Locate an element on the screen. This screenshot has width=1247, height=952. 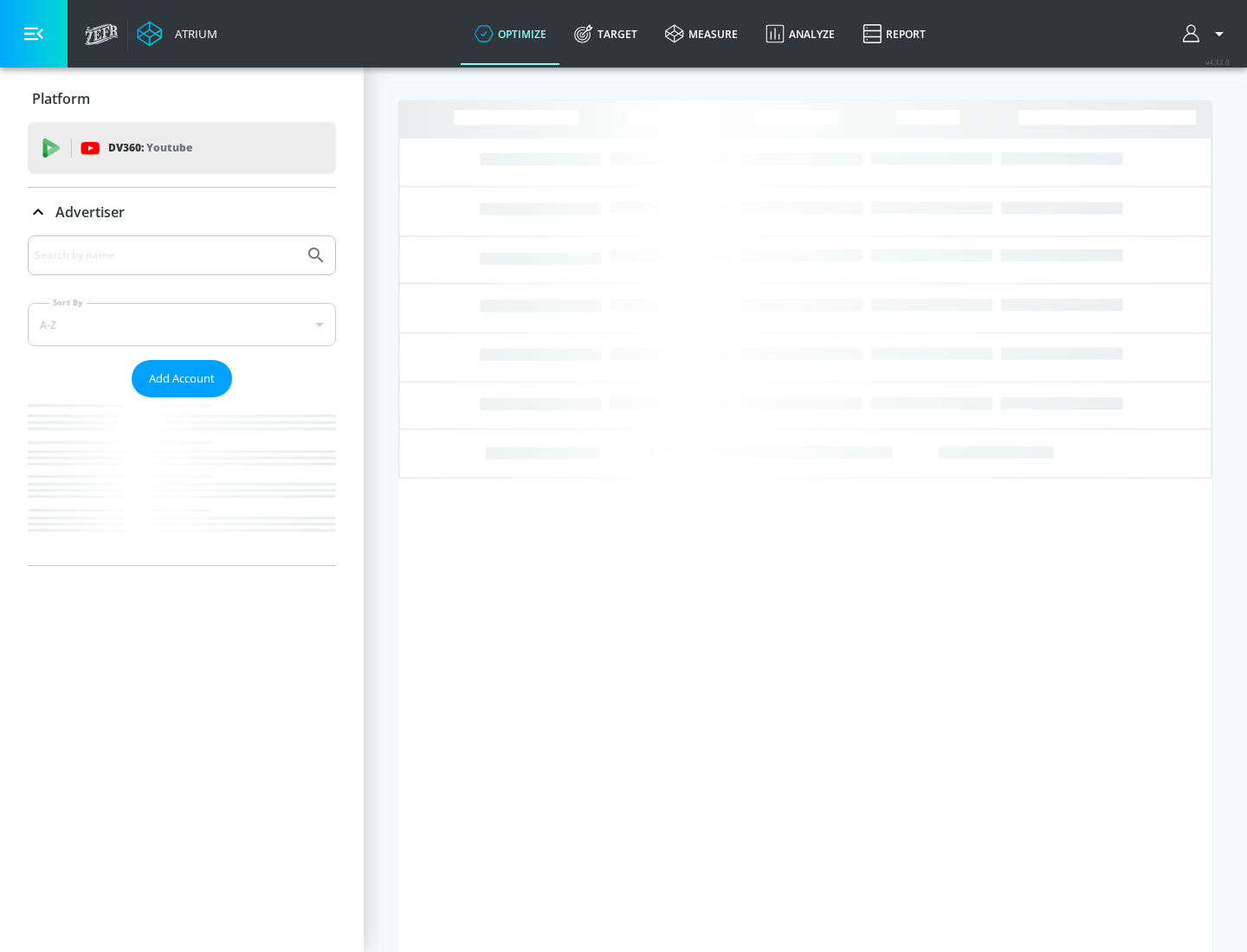
div: Atrium is located at coordinates (192, 34).